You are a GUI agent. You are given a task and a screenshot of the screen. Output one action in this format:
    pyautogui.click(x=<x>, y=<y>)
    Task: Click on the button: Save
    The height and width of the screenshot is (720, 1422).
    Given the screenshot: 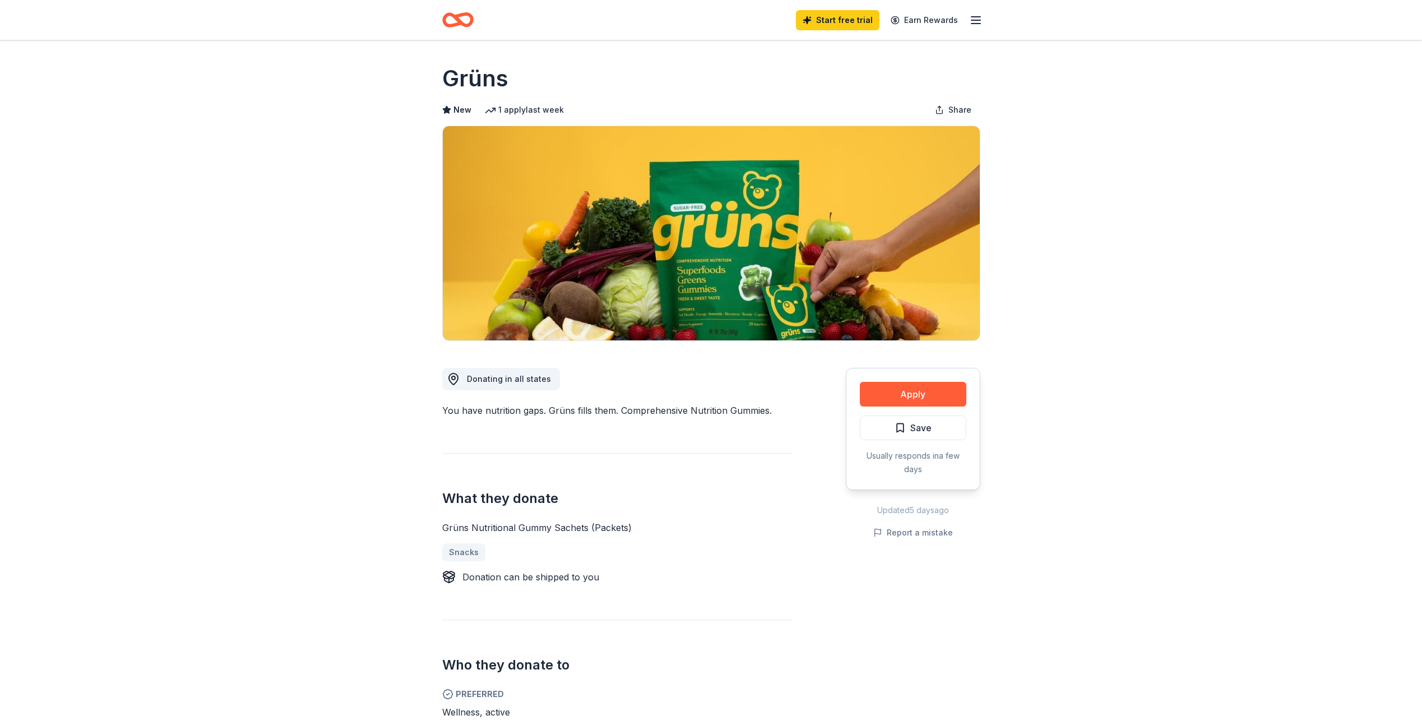 What is the action you would take?
    pyautogui.click(x=913, y=428)
    